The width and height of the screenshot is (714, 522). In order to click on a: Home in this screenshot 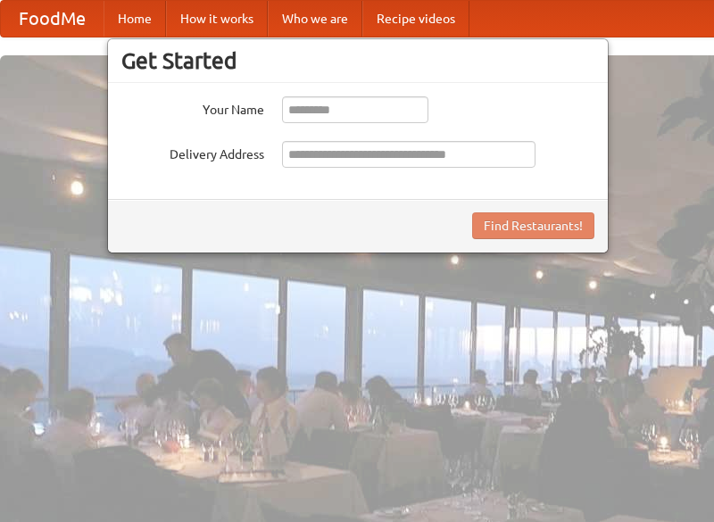, I will do `click(135, 19)`.